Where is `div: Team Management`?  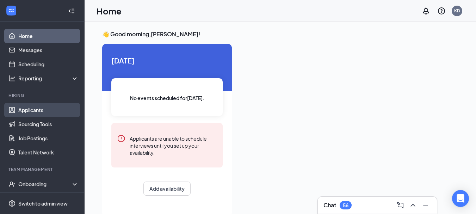
div: Team Management is located at coordinates (43, 169).